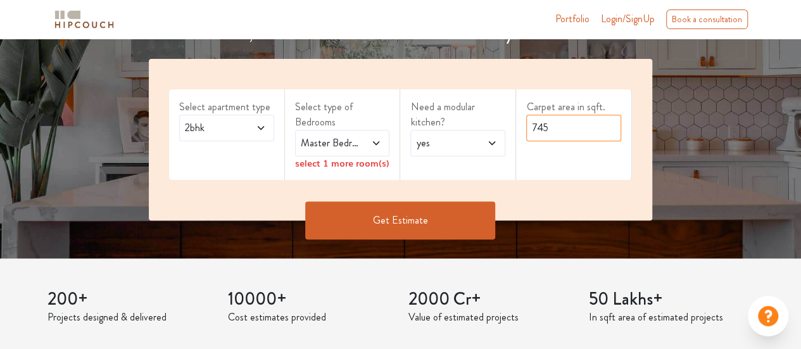 The height and width of the screenshot is (349, 801). I want to click on label: Select apartment type, so click(227, 107).